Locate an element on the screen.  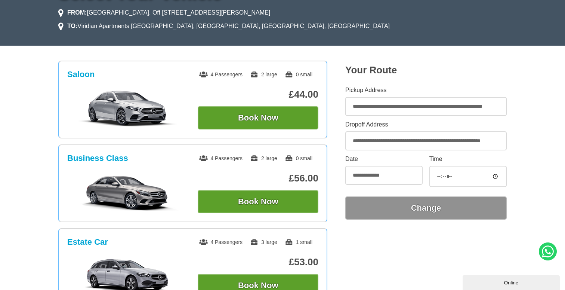
h3: Saloon is located at coordinates (81, 74).